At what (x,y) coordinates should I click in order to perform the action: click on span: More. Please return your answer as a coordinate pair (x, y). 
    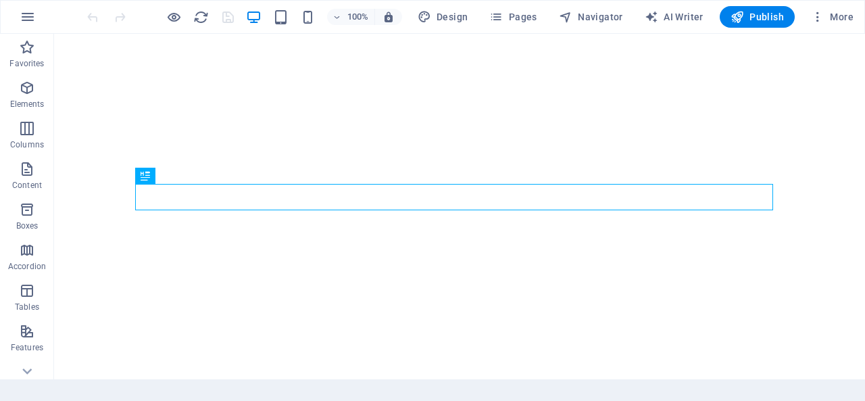
    Looking at the image, I should click on (831, 17).